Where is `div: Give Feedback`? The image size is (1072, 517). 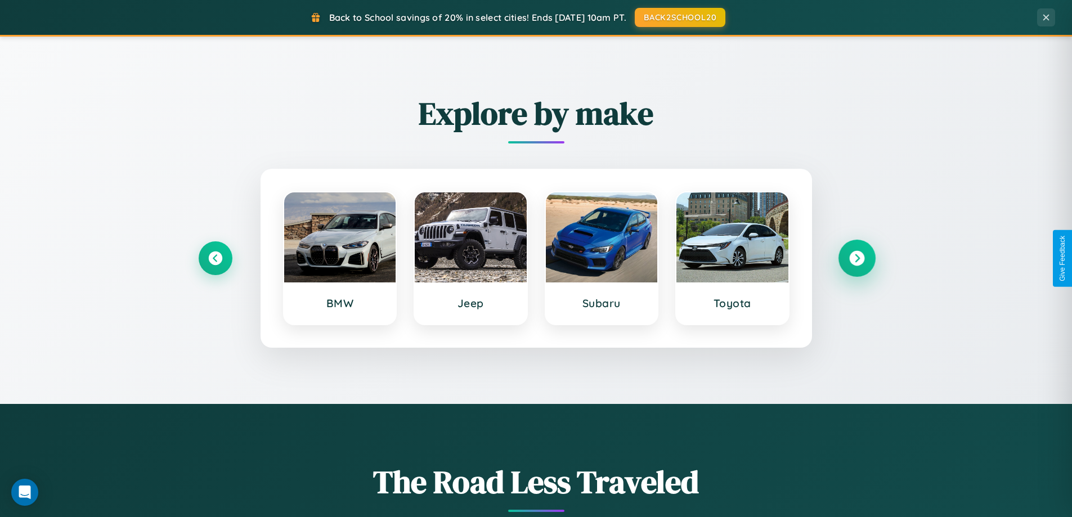 div: Give Feedback is located at coordinates (1062, 258).